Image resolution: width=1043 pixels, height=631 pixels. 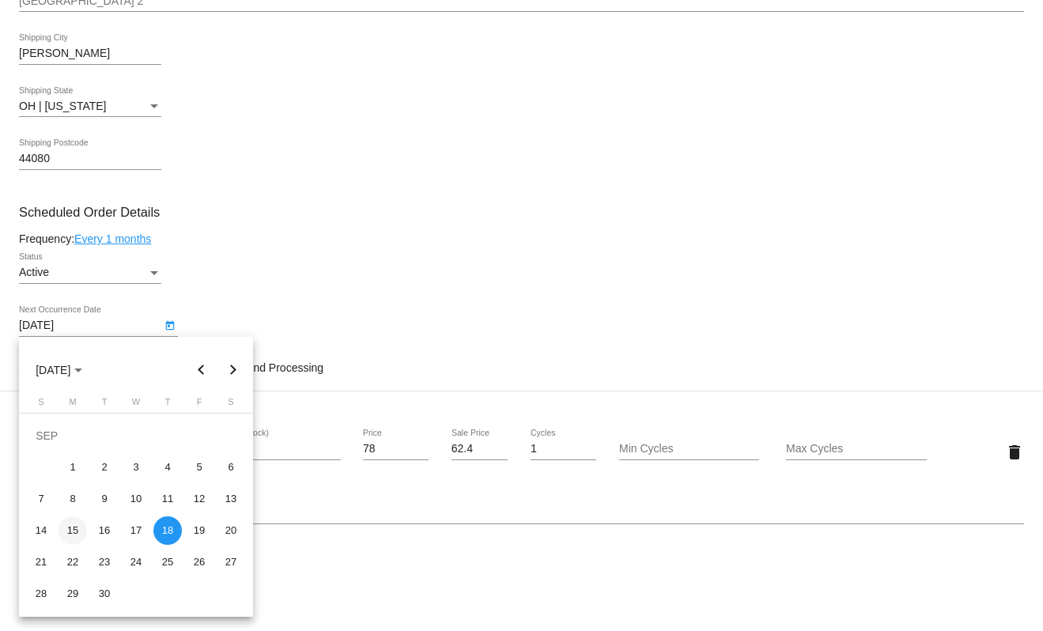 I want to click on th: Thursday, so click(x=168, y=405).